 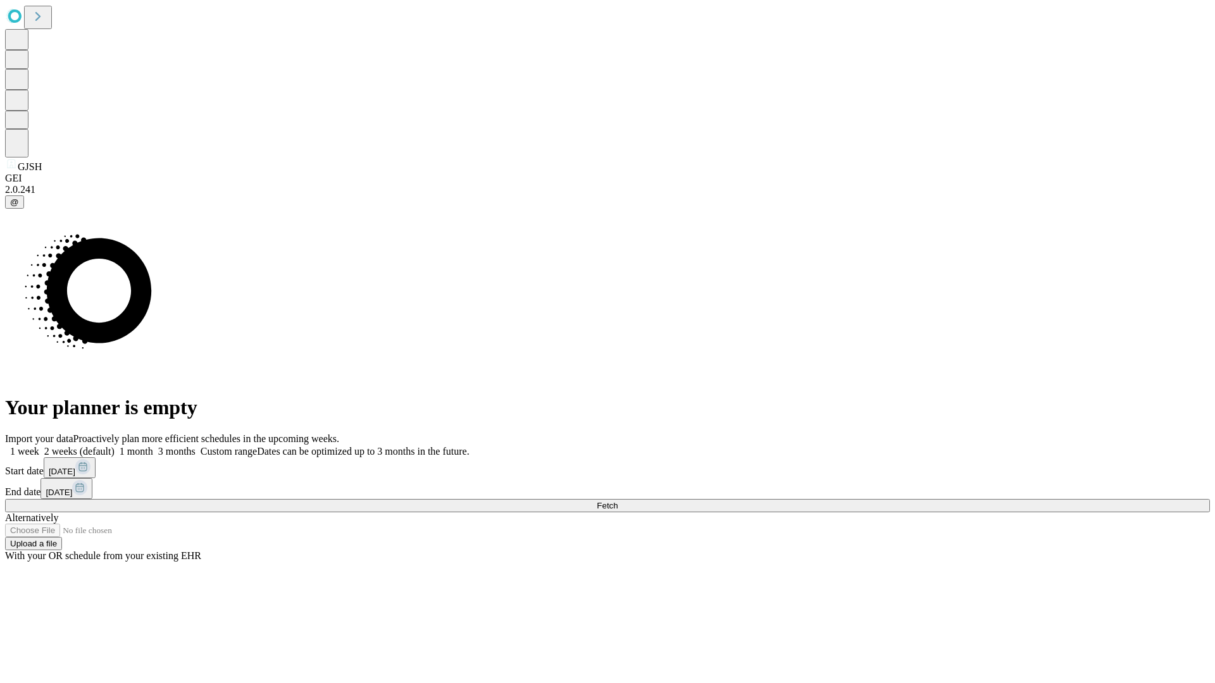 I want to click on div: Start date, so click(x=608, y=468).